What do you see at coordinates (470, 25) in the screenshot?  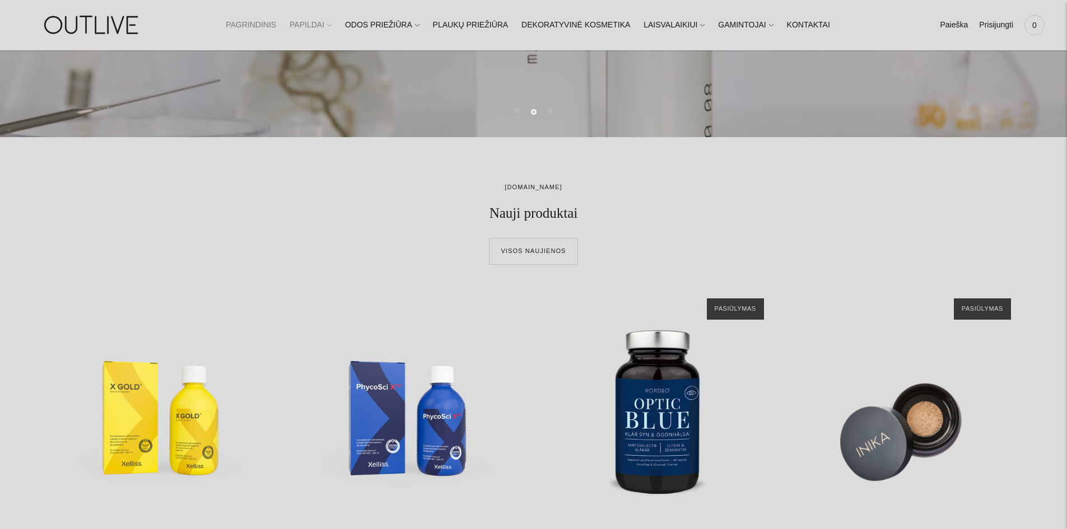 I see `a: PLAUKŲ PRIEŽIŪRA` at bounding box center [470, 25].